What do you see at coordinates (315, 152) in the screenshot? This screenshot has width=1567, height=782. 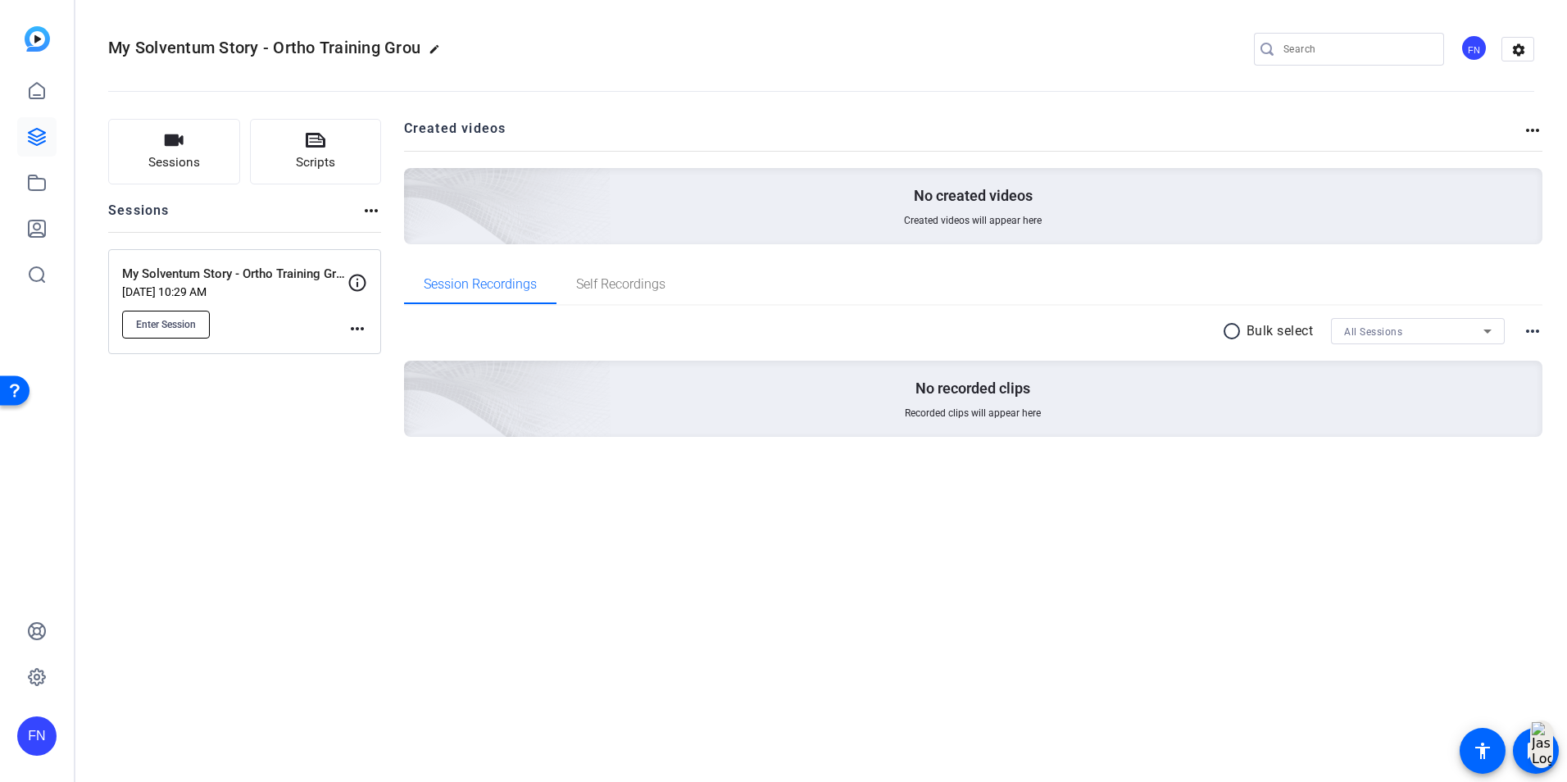 I see `button: Scripts` at bounding box center [315, 152].